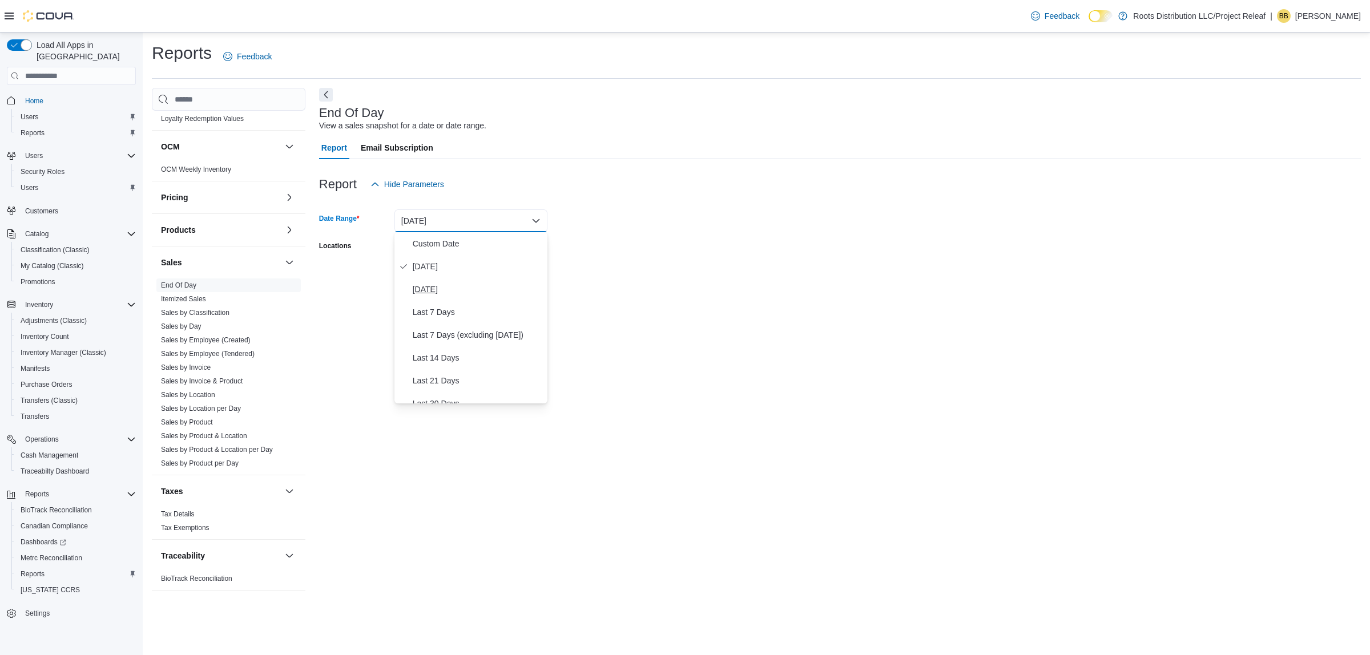 The image size is (1370, 655). I want to click on span: Itemized Sales, so click(183, 299).